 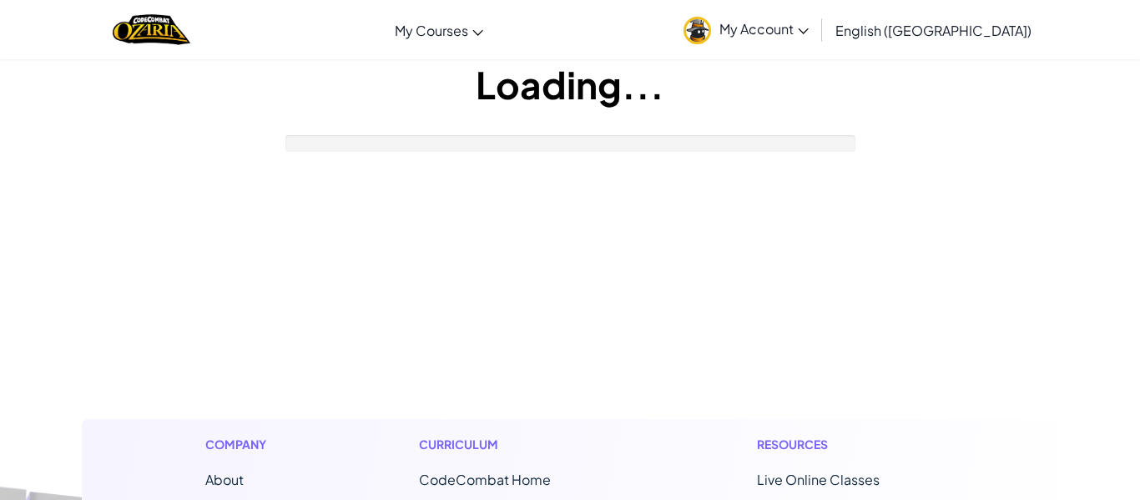 What do you see at coordinates (520, 444) in the screenshot?
I see `h1: Curriculum` at bounding box center [520, 444].